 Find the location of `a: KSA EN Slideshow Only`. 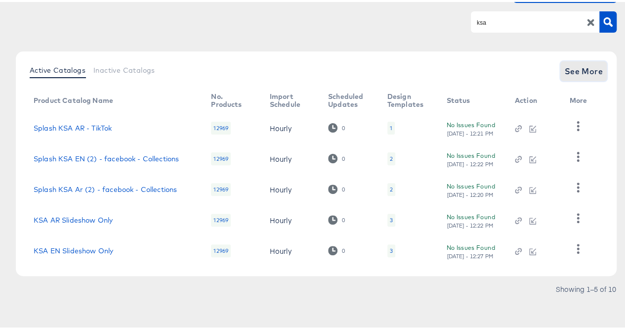

a: KSA EN Slideshow Only is located at coordinates (73, 249).